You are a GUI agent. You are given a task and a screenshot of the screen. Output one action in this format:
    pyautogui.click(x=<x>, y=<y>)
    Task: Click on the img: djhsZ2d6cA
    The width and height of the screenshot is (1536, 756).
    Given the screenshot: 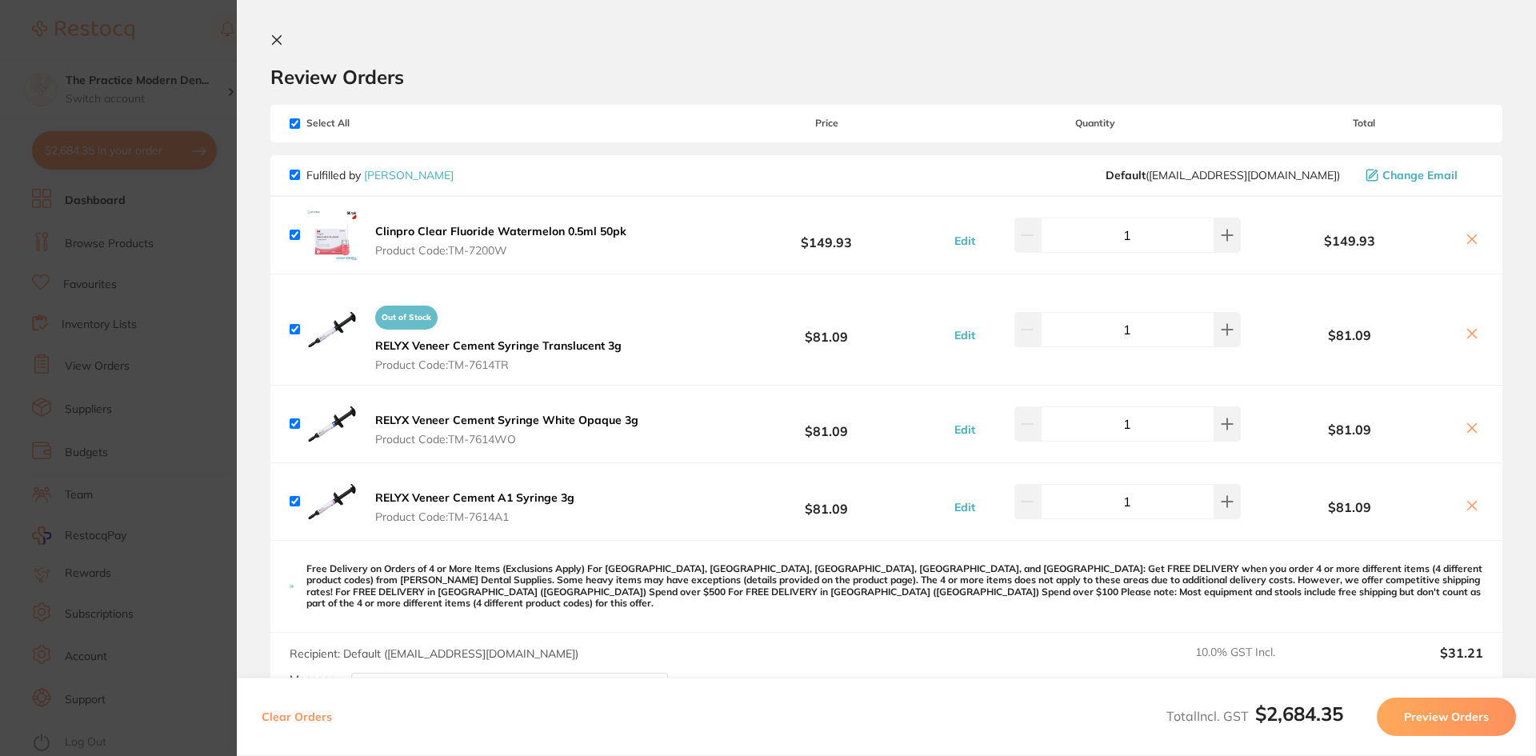 What is the action you would take?
    pyautogui.click(x=332, y=424)
    